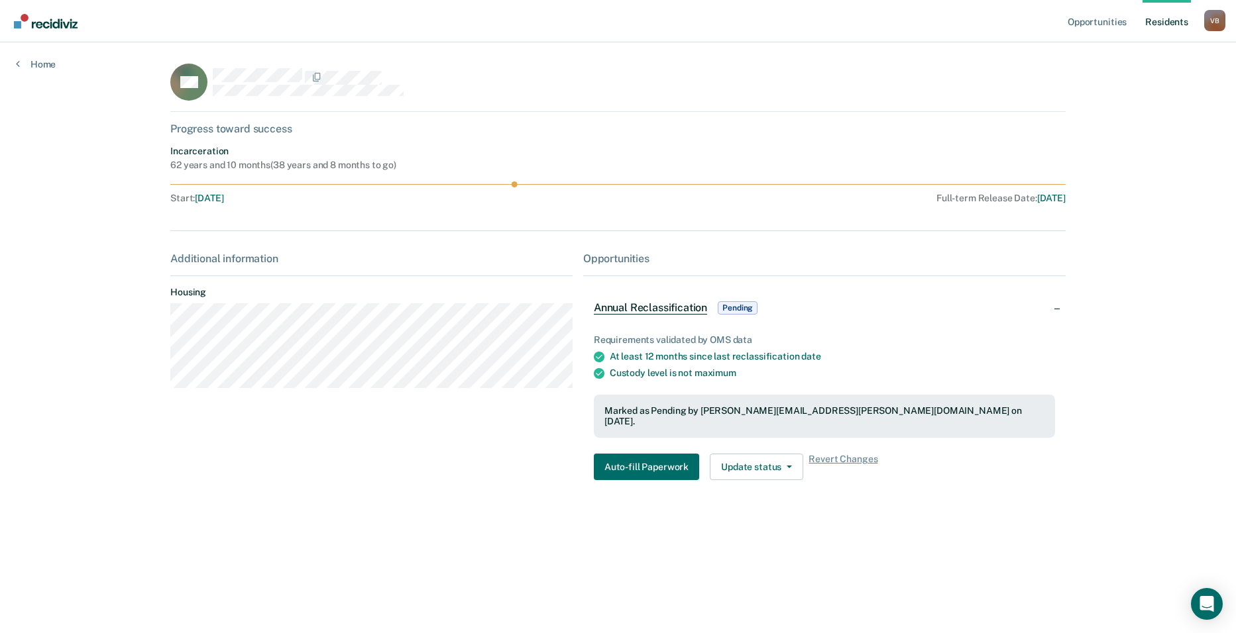 This screenshot has height=633, width=1236. What do you see at coordinates (832, 356) in the screenshot?
I see `div: At least 12 months since last reclassification` at bounding box center [832, 356].